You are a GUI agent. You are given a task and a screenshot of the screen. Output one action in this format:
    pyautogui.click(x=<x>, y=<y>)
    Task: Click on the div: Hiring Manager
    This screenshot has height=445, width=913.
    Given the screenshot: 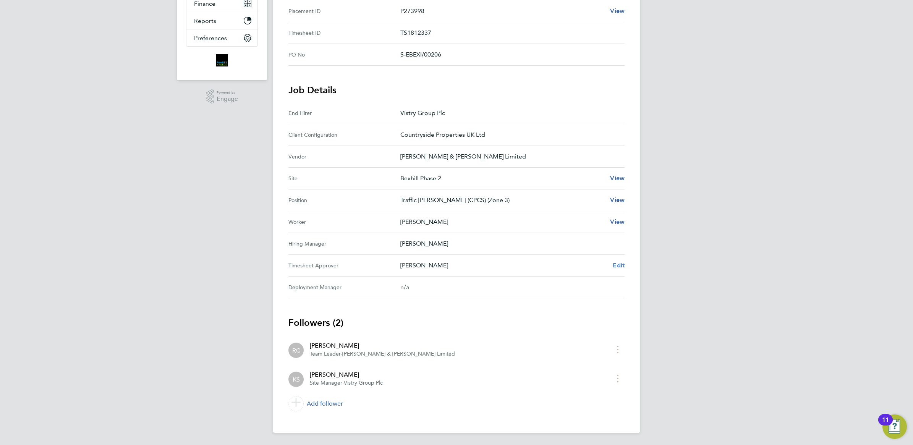 What is the action you would take?
    pyautogui.click(x=344, y=244)
    